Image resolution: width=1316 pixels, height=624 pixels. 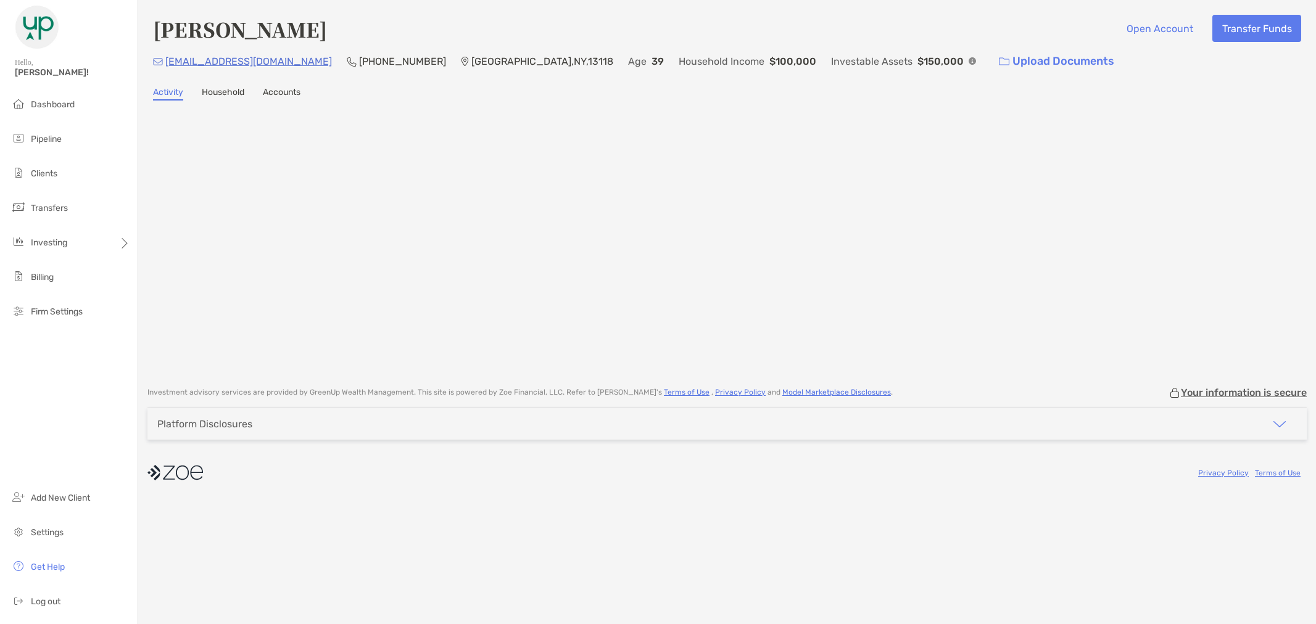 I want to click on p: $150,000, so click(x=940, y=61).